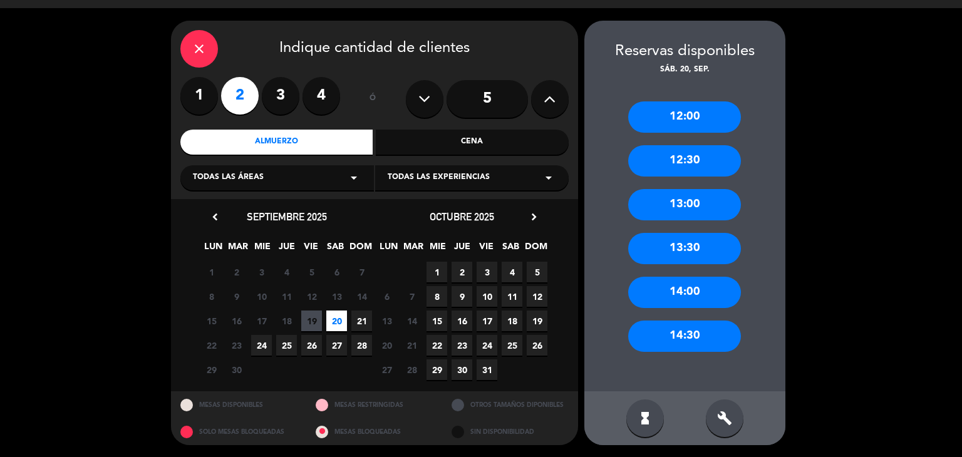  Describe the element at coordinates (684, 70) in the screenshot. I see `div: sáb. 20, sep.` at that location.